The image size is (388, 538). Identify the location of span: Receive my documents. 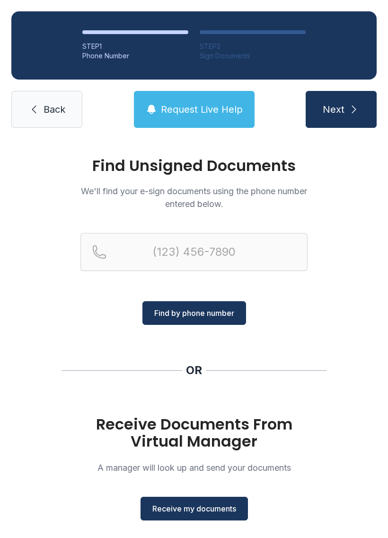
(194, 508).